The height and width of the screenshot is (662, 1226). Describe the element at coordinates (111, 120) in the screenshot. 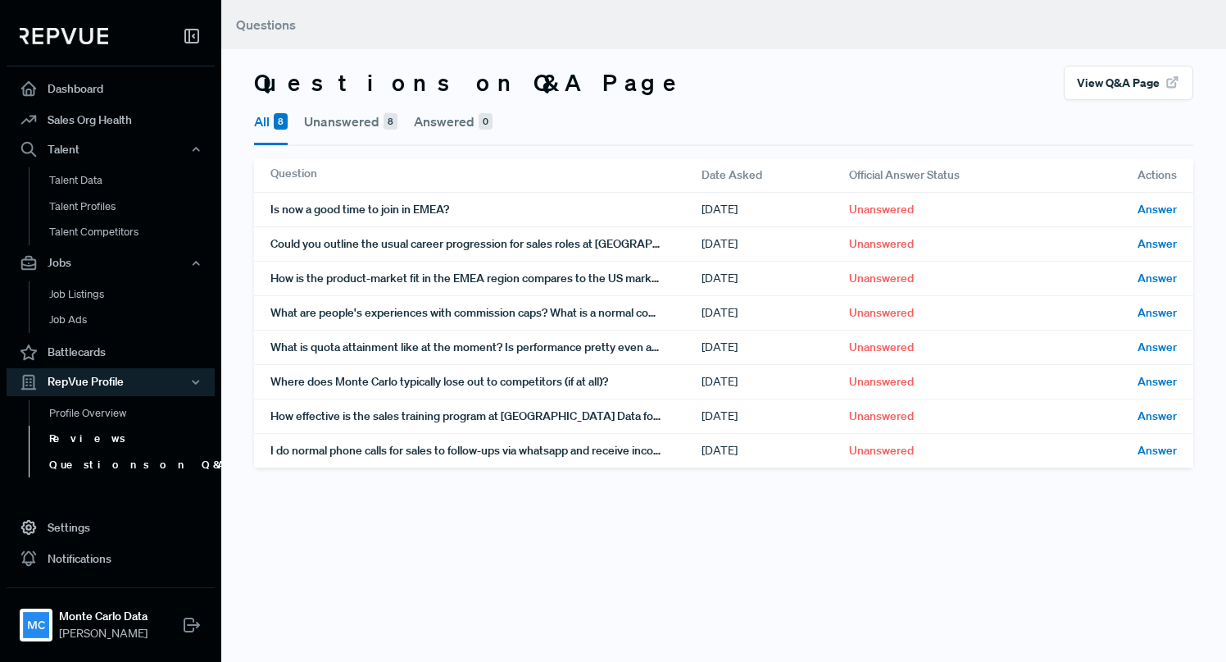

I see `a: Sales Org Health` at that location.